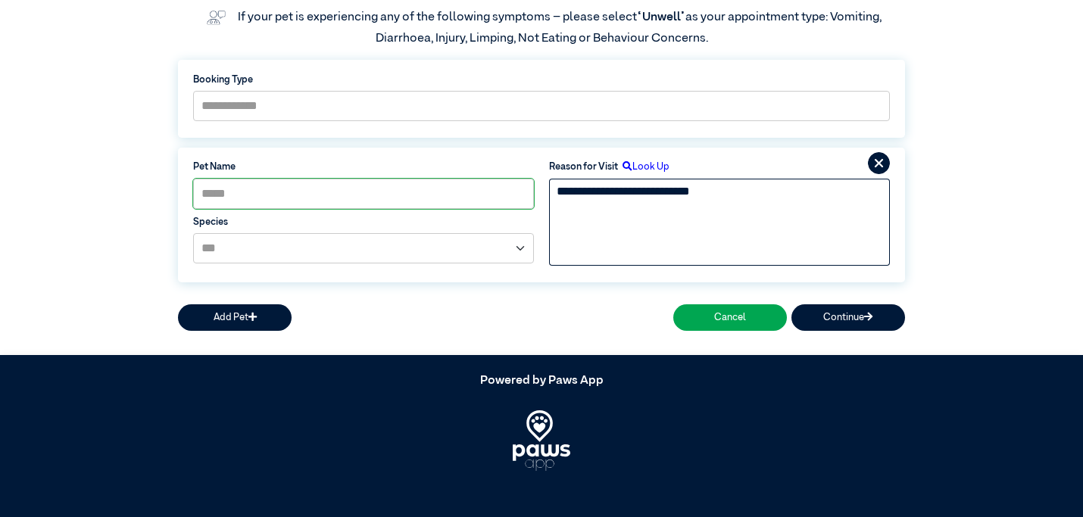 Image resolution: width=1083 pixels, height=517 pixels. What do you see at coordinates (363, 222) in the screenshot?
I see `label: Species` at bounding box center [363, 222].